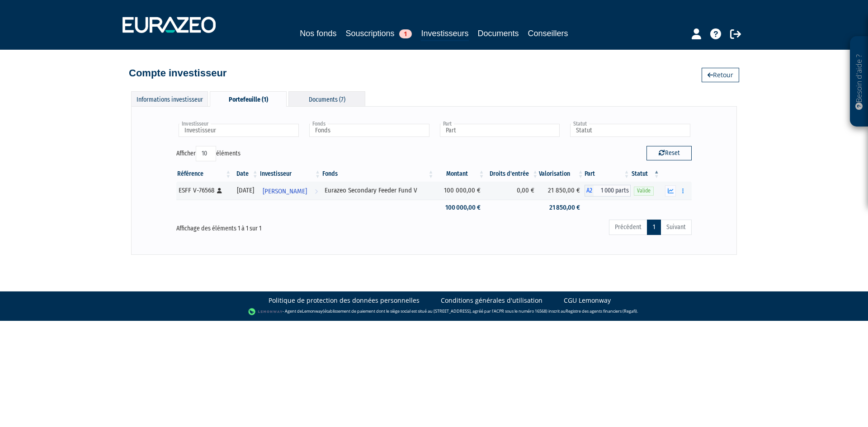  Describe the element at coordinates (313, 311) in the screenshot. I see `a: Lemonway` at that location.